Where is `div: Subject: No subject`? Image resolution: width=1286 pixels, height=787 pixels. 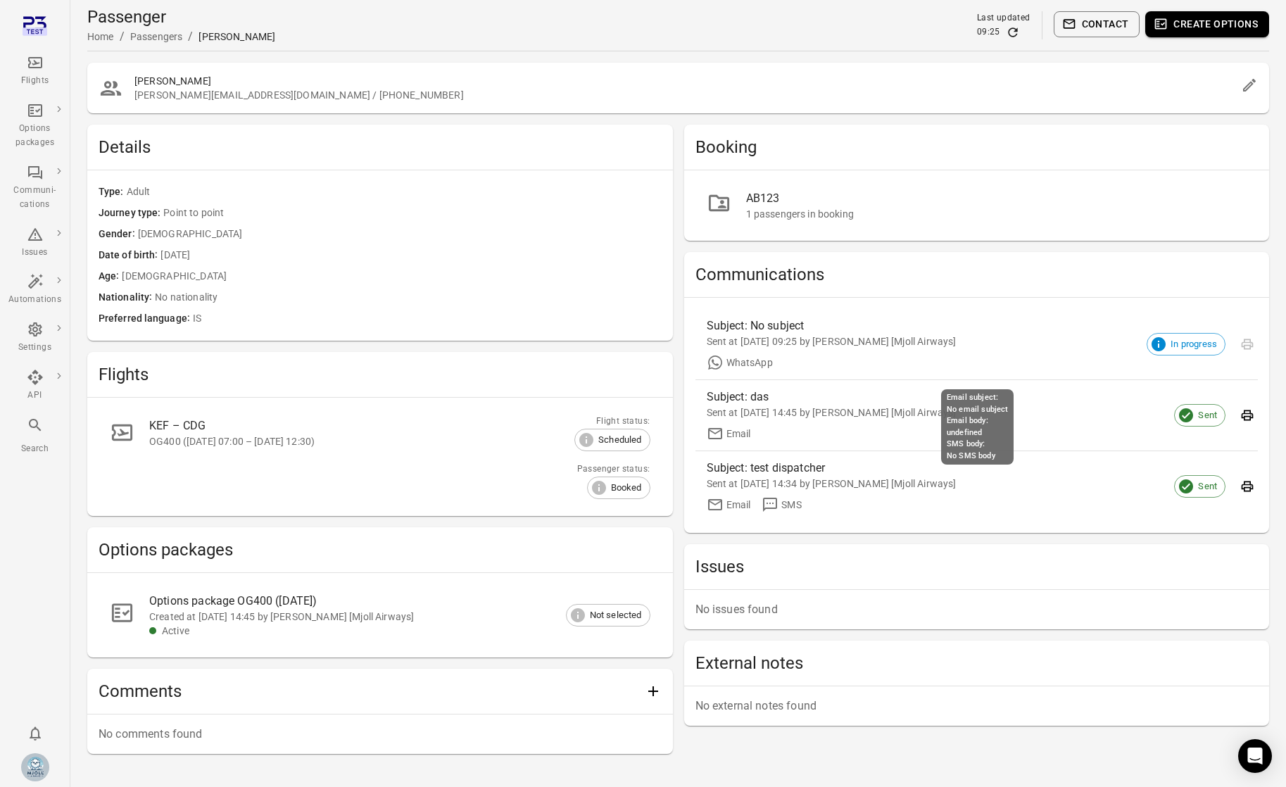 div: Subject: No subject is located at coordinates (901, 326).